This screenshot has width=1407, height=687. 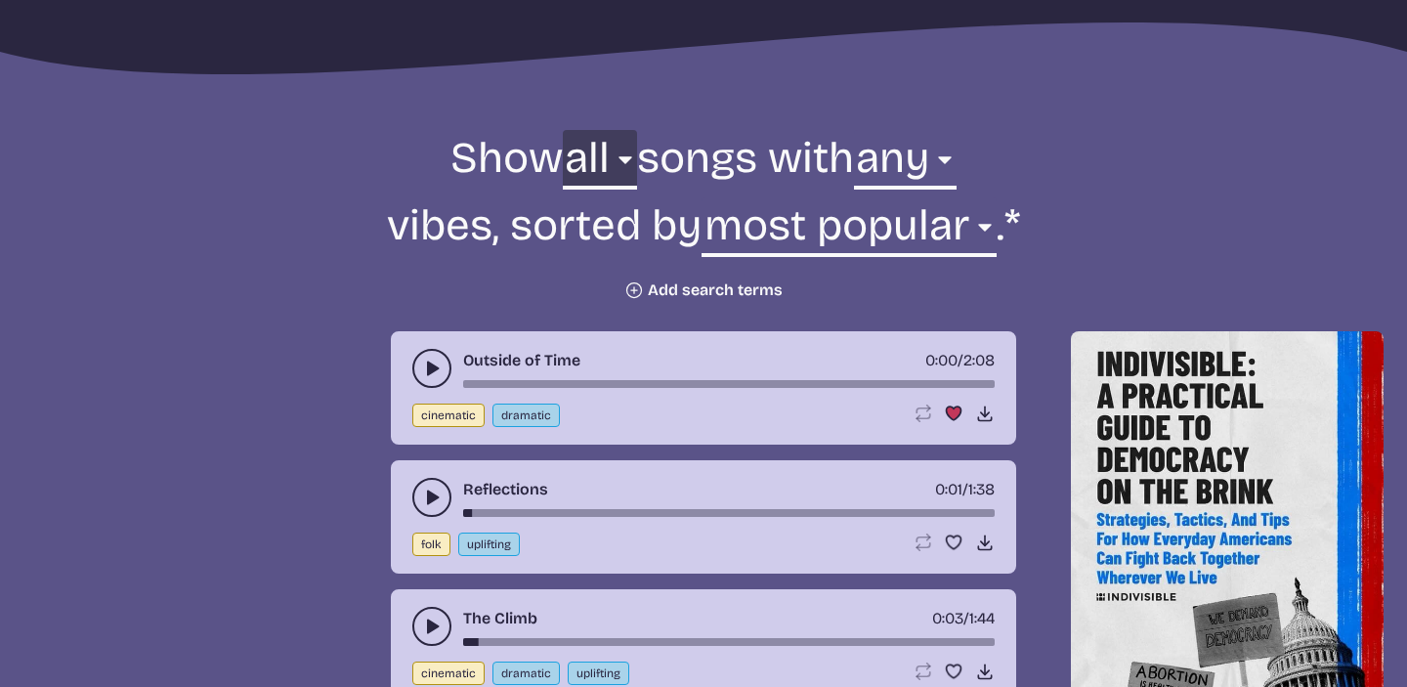 What do you see at coordinates (848, 231) in the screenshot?
I see `select: sorting` at bounding box center [848, 231].